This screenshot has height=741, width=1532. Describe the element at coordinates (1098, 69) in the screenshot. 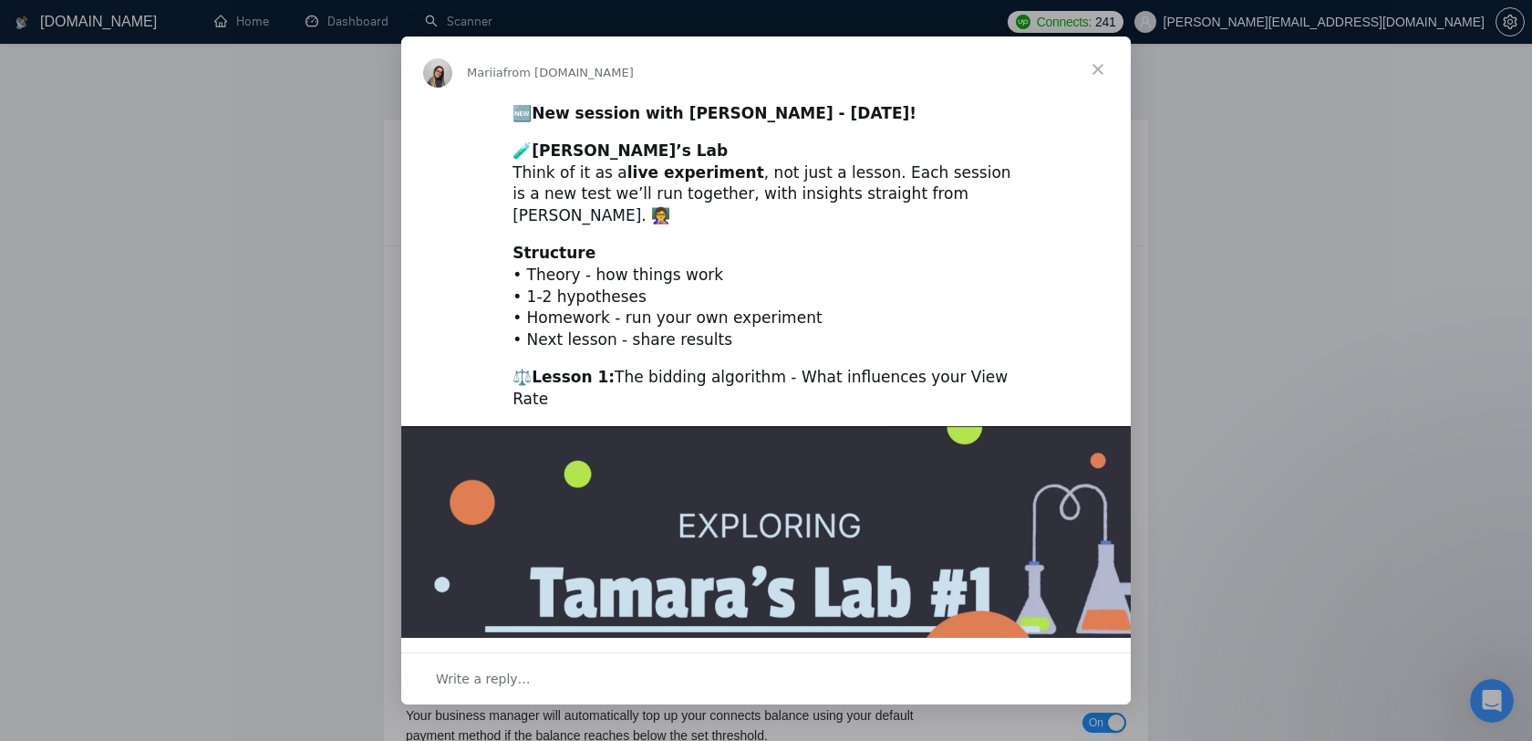

I see `span: Close` at that location.